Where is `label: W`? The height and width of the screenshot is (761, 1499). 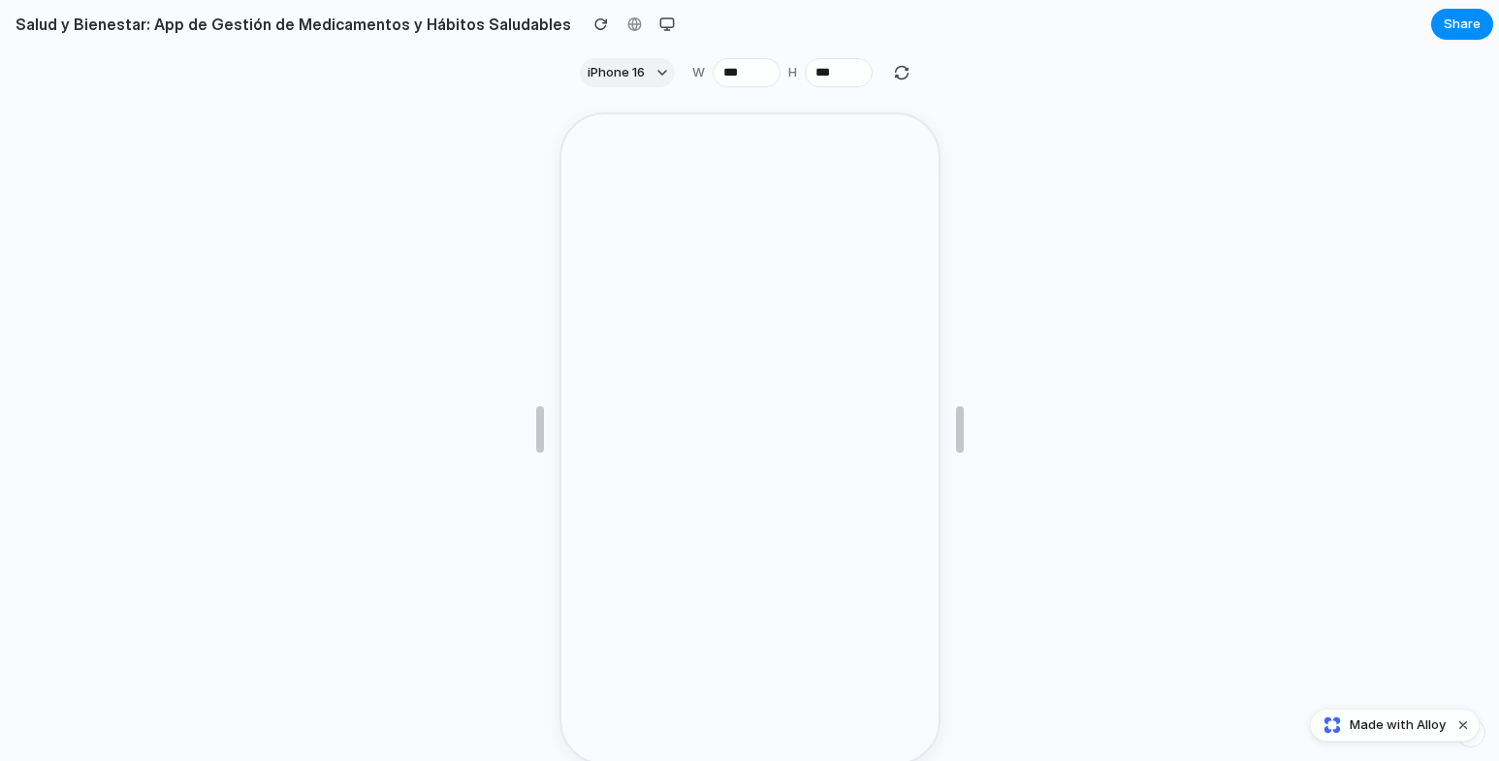 label: W is located at coordinates (698, 73).